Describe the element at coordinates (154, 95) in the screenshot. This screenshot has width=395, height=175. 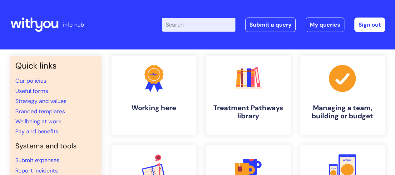
I see `a: Working here` at that location.